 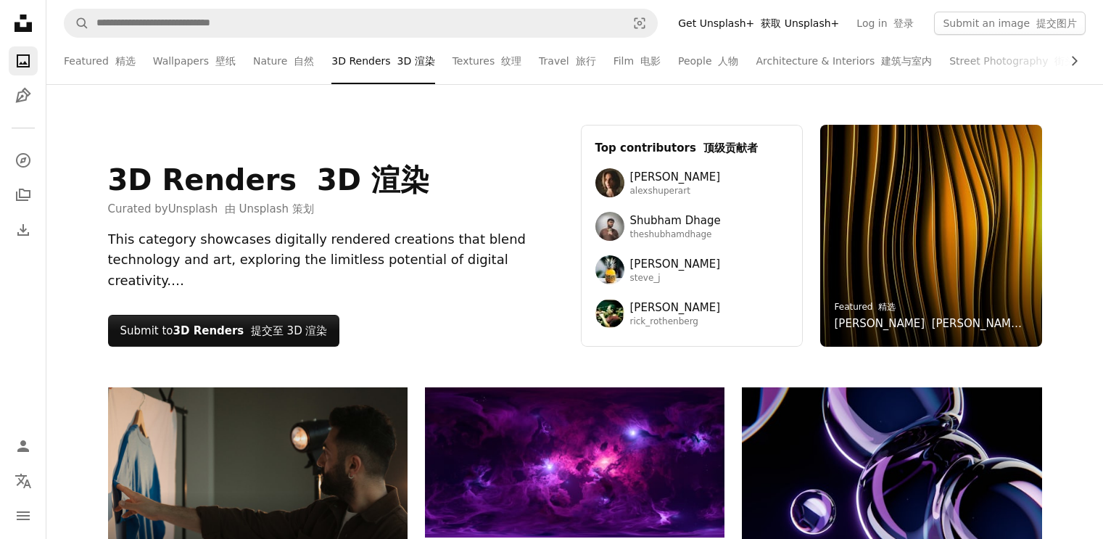 I want to click on span: alexshuperart, so click(x=675, y=191).